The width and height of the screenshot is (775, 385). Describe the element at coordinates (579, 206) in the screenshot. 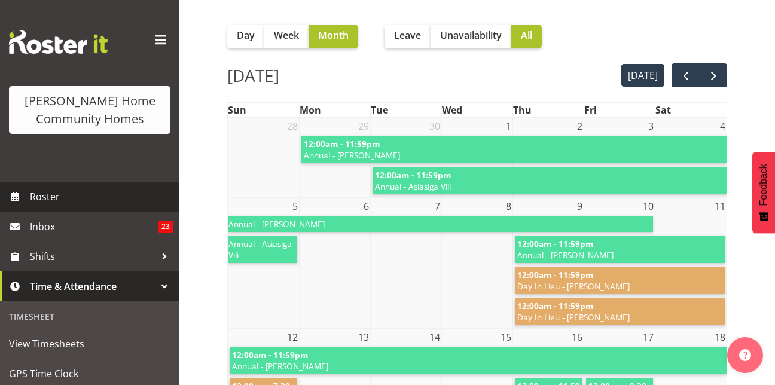

I see `span: 9` at that location.